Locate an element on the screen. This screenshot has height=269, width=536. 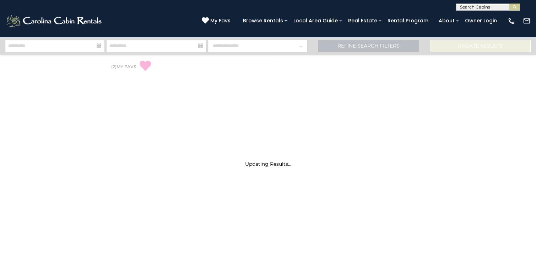
a: Rental Program is located at coordinates (408, 21).